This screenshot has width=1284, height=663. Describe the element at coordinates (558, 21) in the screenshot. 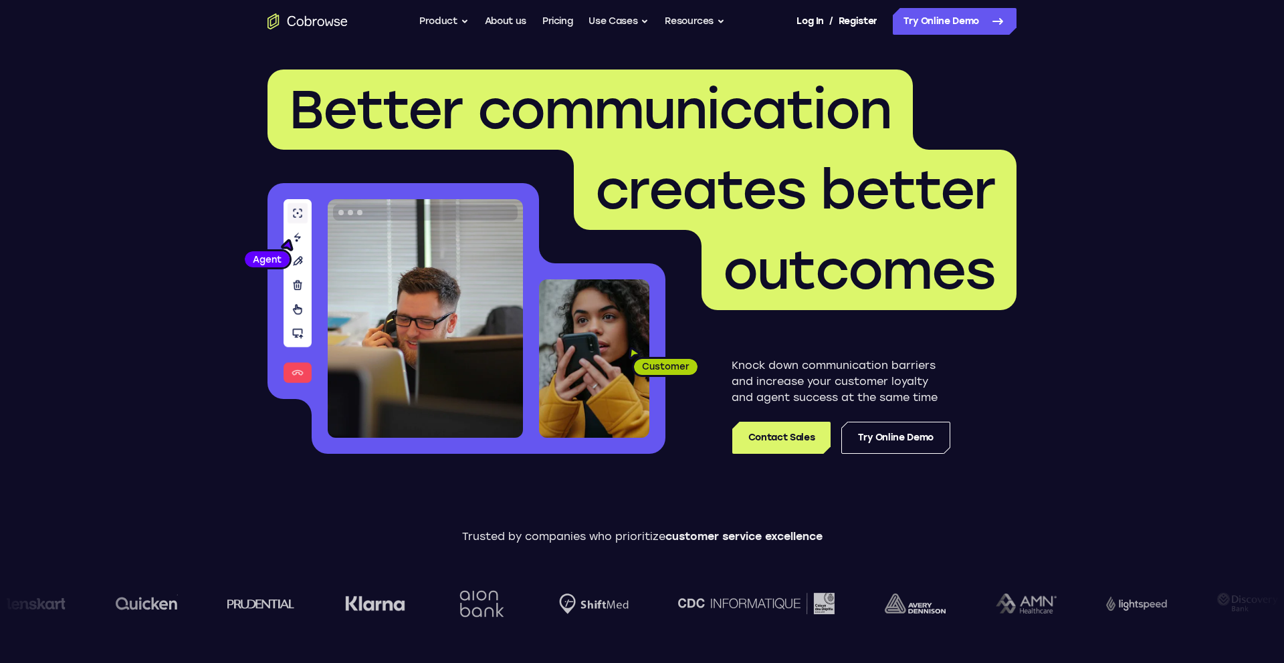

I see `a: Pricing` at that location.